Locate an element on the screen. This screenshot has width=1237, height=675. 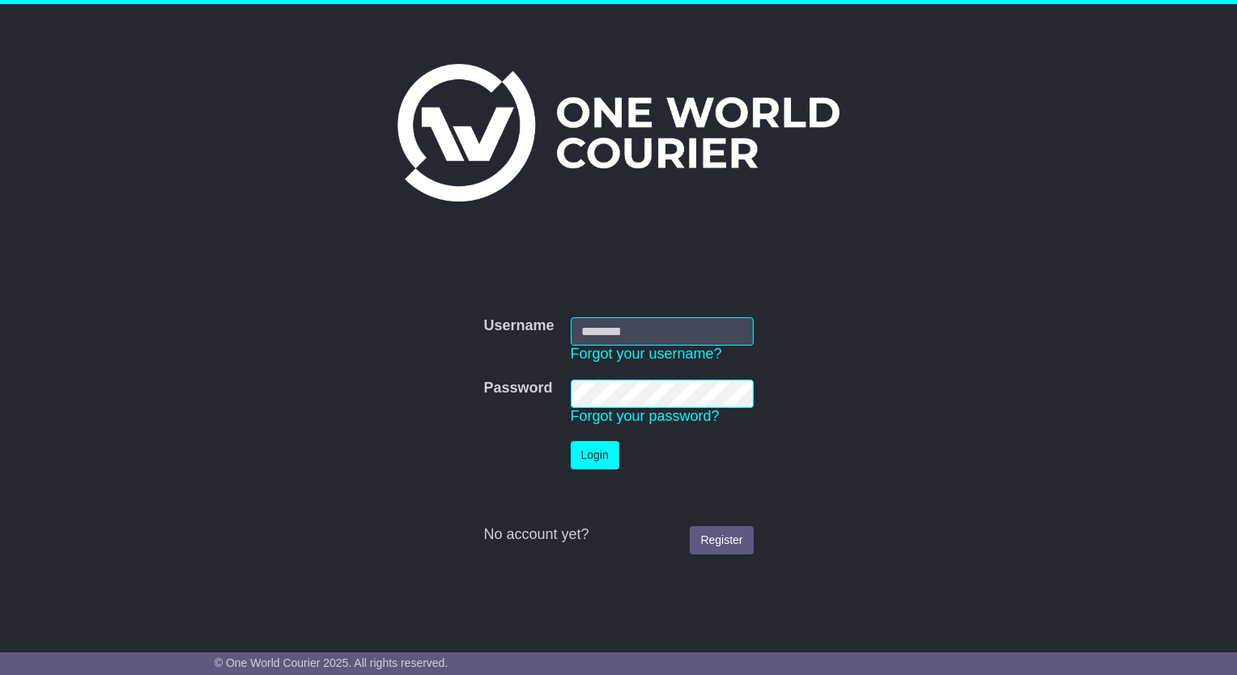
a: Forgot your username? is located at coordinates (646, 354).